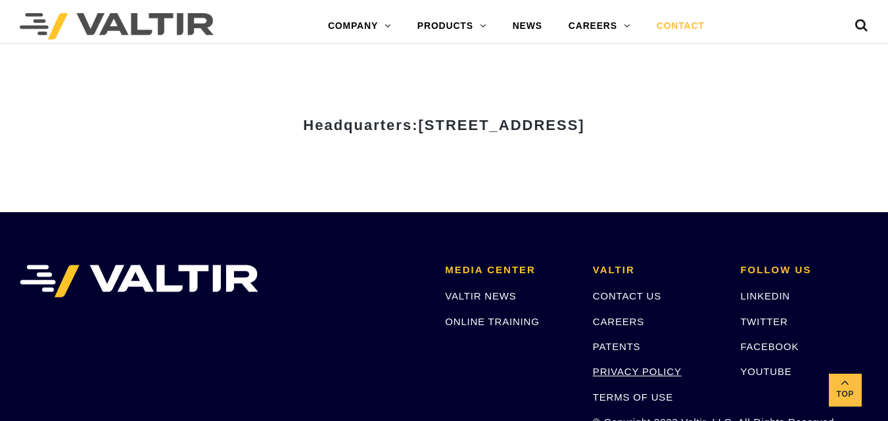  Describe the element at coordinates (627, 296) in the screenshot. I see `a: CONTACT US` at that location.